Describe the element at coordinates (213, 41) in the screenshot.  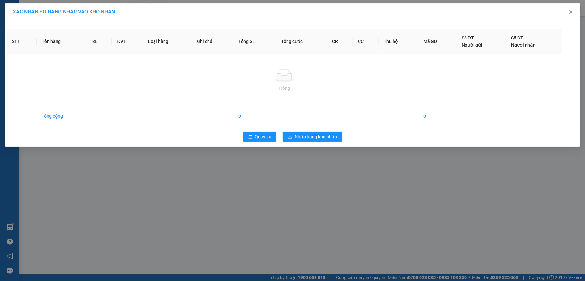
I see `th: Ghi chú` at that location.